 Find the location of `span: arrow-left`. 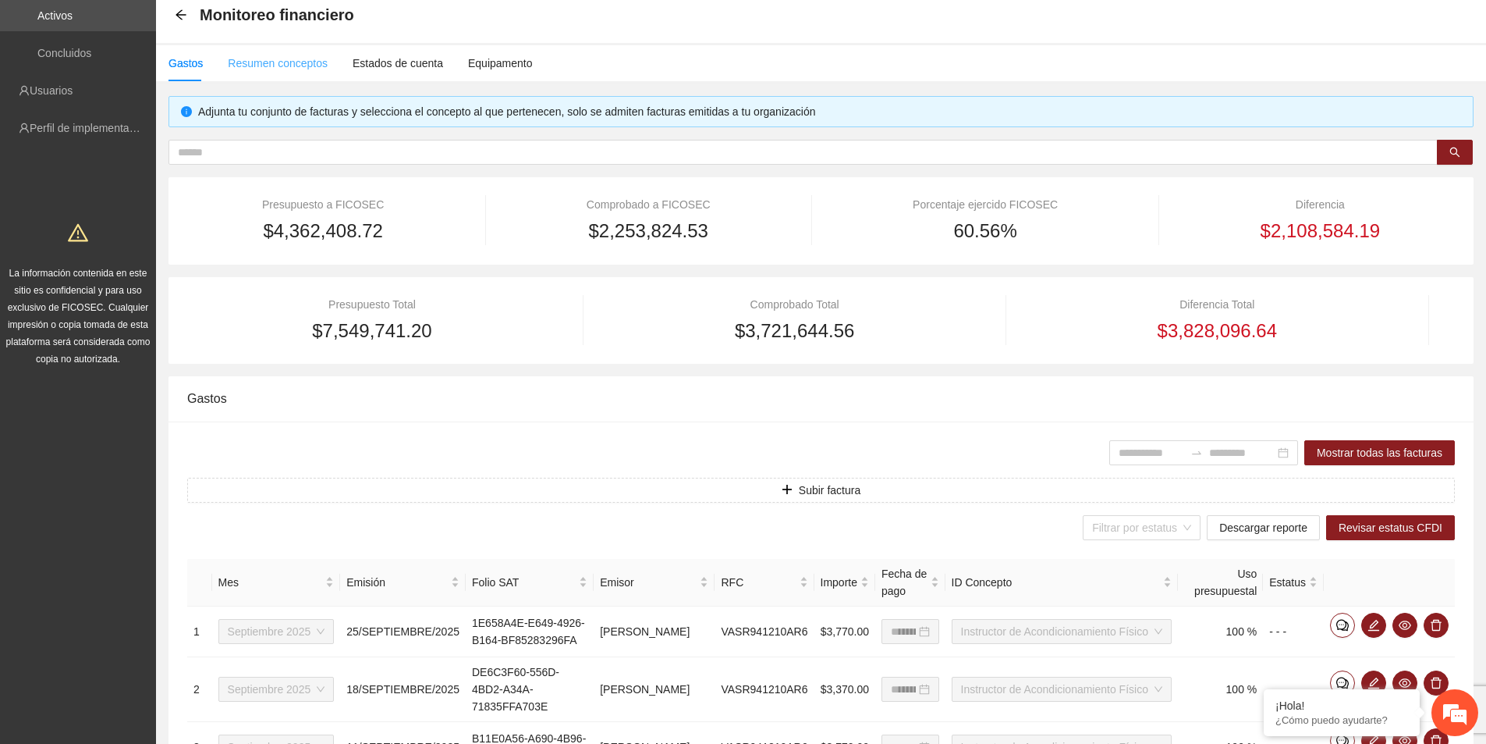

span: arrow-left is located at coordinates (181, 15).